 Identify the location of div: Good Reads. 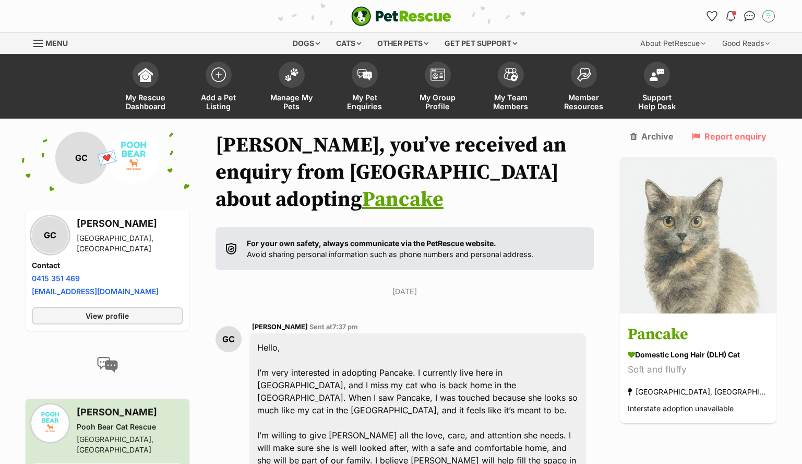
(746, 43).